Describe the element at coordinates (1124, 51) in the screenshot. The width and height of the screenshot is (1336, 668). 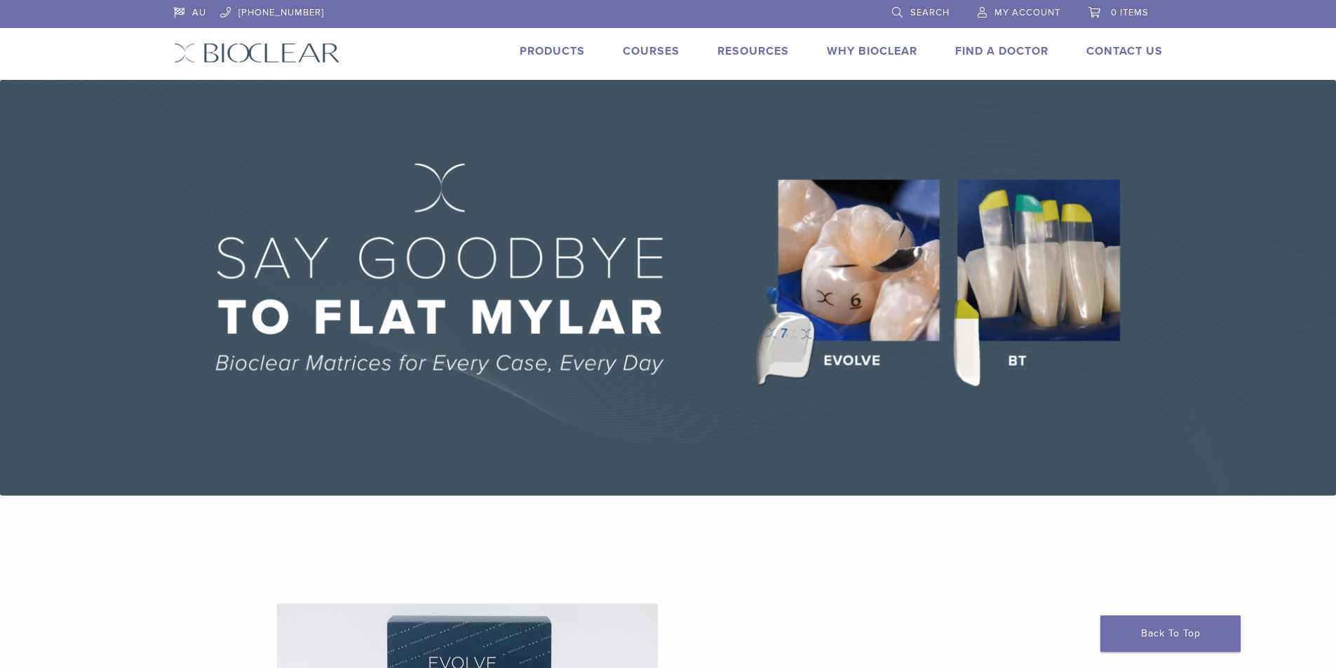
I see `a: Contact Us` at that location.